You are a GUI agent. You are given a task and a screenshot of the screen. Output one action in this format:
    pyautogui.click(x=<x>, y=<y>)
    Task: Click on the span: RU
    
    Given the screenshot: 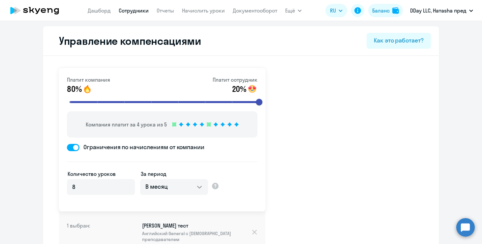 What is the action you would take?
    pyautogui.click(x=333, y=11)
    